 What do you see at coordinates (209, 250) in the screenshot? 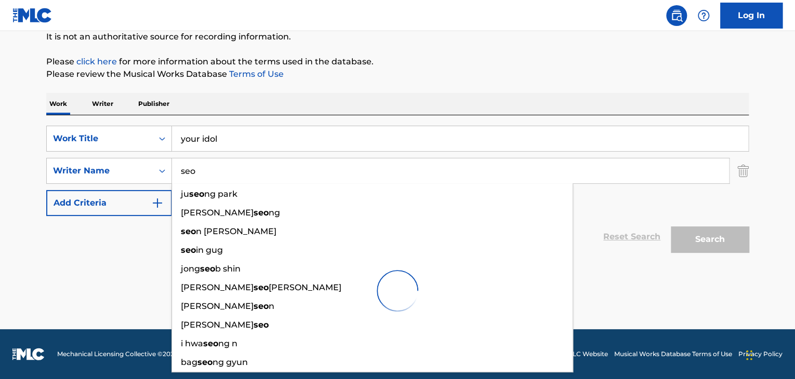
I see `span: in gug` at bounding box center [209, 250].